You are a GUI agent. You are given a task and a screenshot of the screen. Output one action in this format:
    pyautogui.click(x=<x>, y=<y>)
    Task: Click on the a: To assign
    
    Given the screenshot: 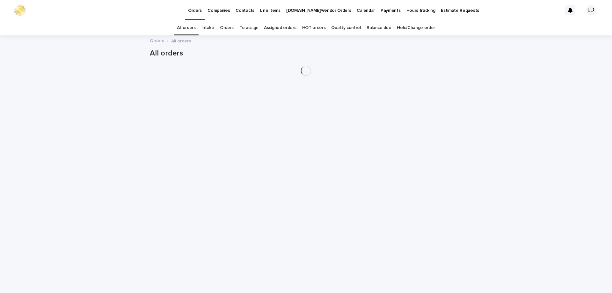 What is the action you would take?
    pyautogui.click(x=249, y=28)
    